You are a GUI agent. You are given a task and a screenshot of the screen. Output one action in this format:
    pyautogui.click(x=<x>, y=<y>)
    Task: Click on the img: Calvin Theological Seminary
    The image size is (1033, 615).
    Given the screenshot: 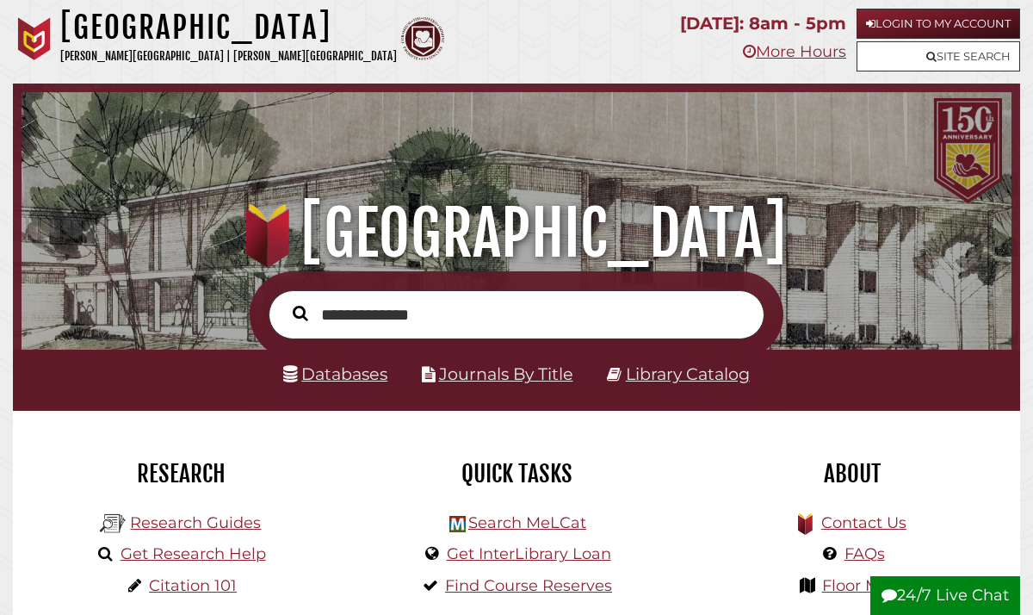 What is the action you would take?
    pyautogui.click(x=423, y=39)
    